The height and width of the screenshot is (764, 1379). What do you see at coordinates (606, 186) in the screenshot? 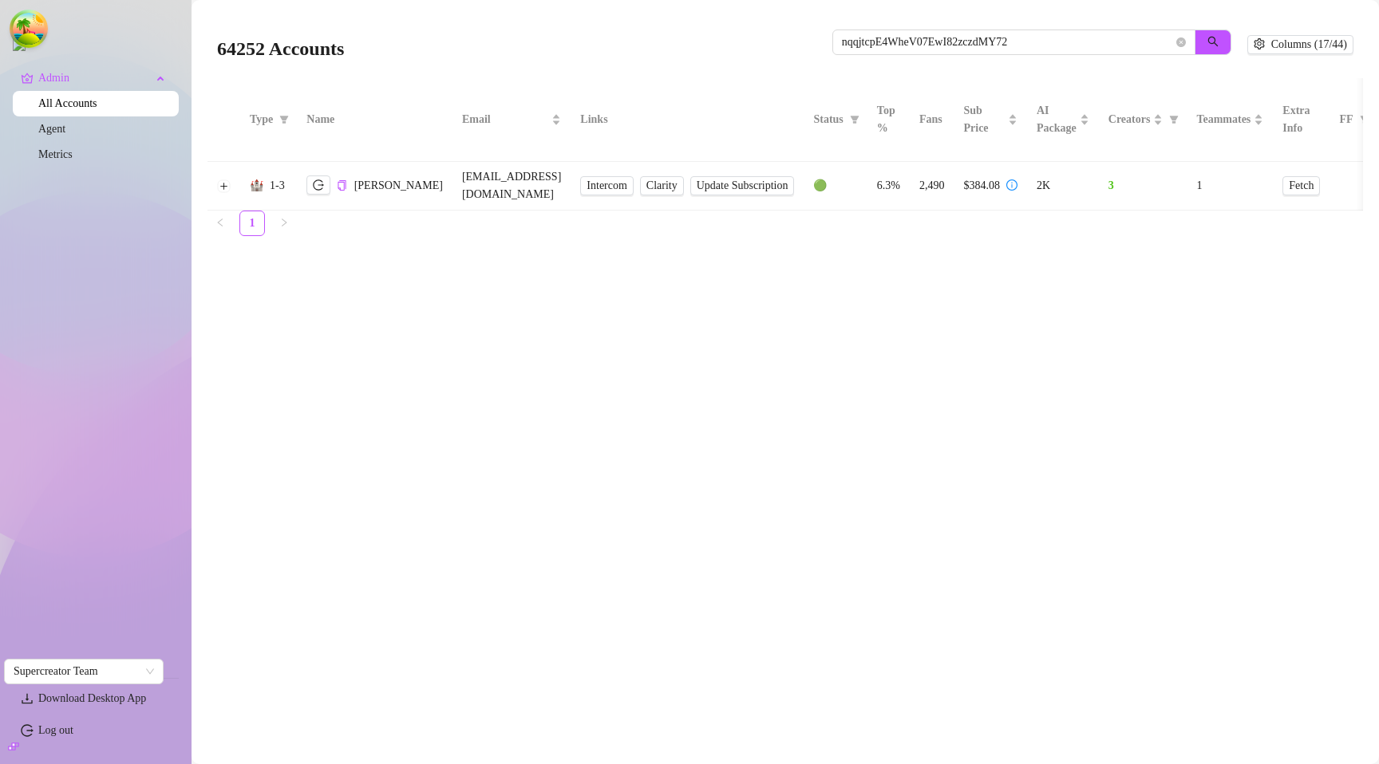
I see `a: Intercom` at bounding box center [606, 186].